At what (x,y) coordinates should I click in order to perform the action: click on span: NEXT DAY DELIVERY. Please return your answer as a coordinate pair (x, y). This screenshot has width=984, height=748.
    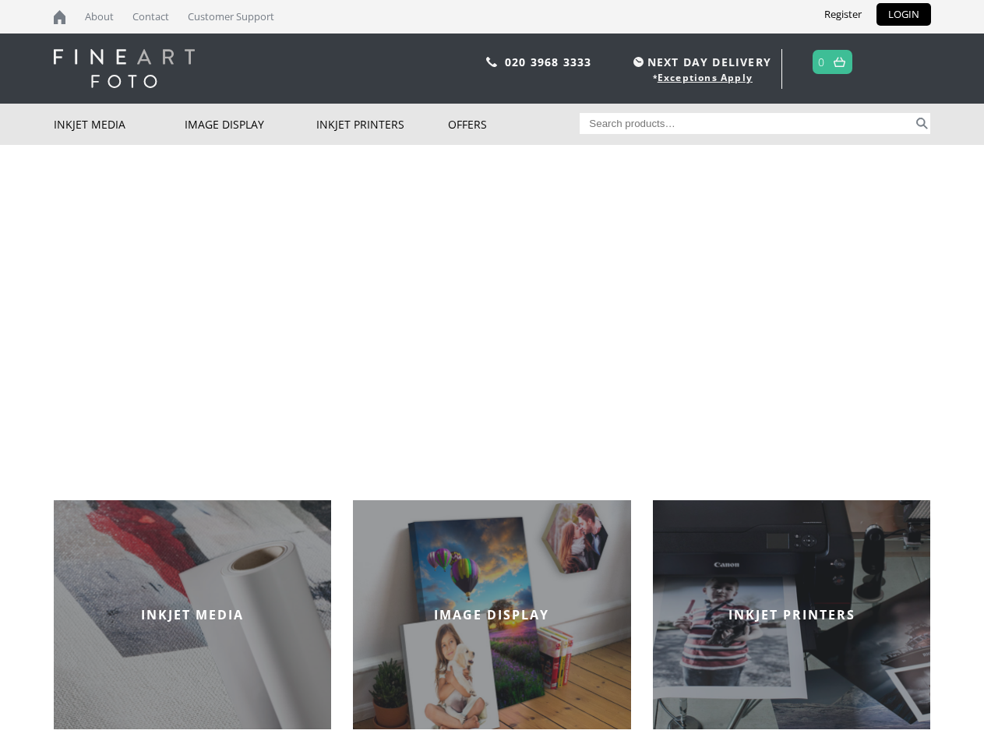
    Looking at the image, I should click on (701, 62).